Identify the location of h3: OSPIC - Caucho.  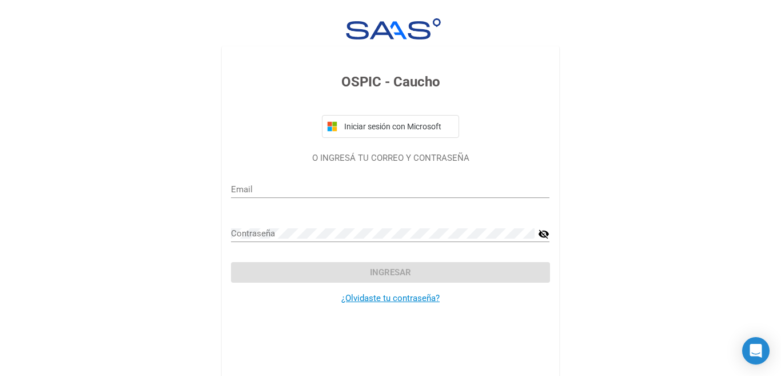
(390, 82).